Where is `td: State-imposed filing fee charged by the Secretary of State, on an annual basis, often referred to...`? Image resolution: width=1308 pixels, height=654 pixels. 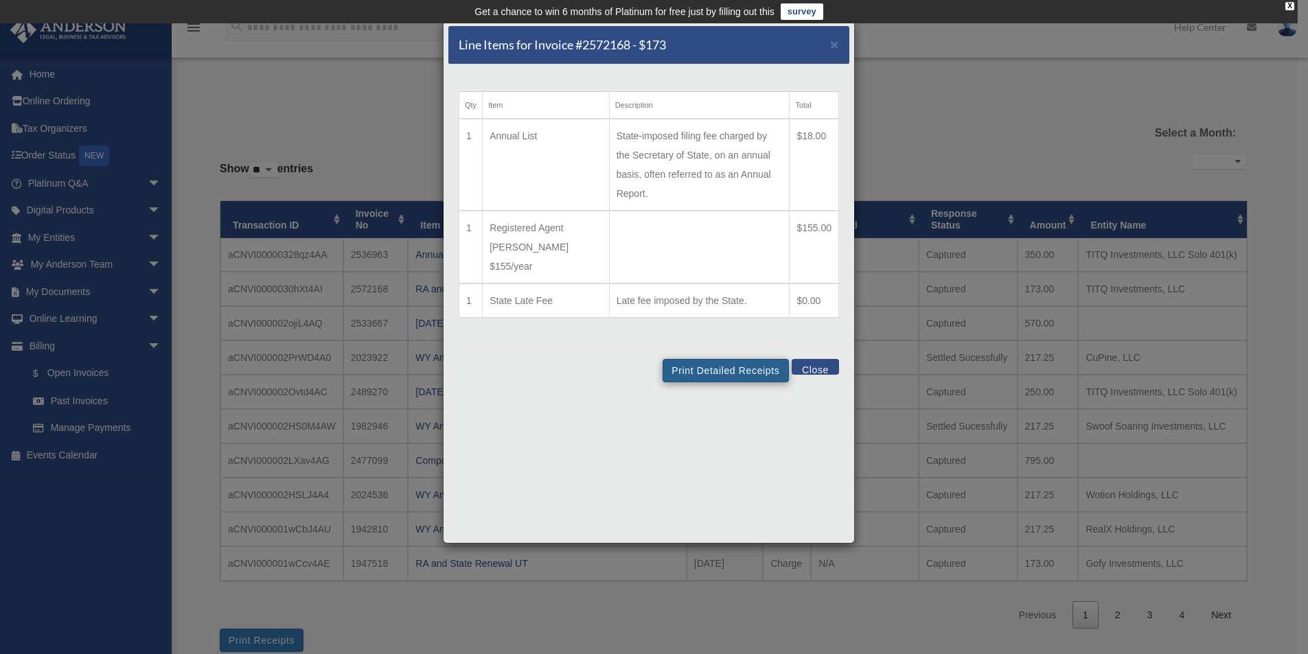 td: State-imposed filing fee charged by the Secretary of State, on an annual basis, often referred to... is located at coordinates (699, 165).